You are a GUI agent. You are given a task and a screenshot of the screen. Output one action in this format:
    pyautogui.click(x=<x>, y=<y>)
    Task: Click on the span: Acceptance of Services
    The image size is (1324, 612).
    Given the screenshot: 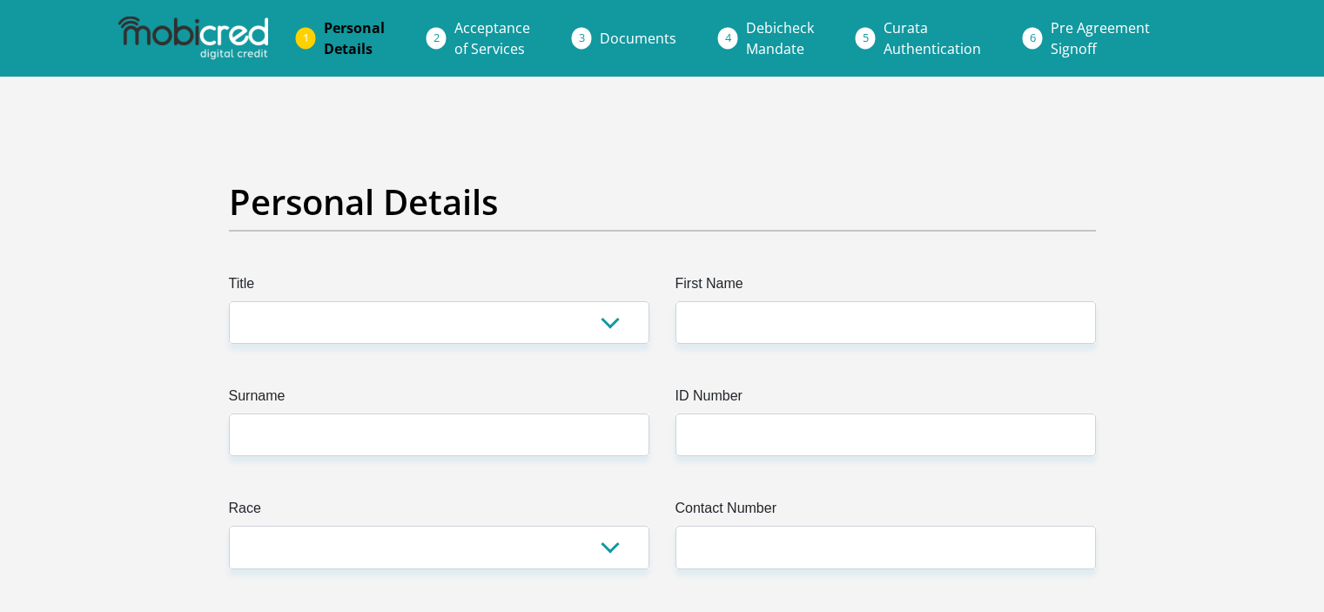 What is the action you would take?
    pyautogui.click(x=492, y=38)
    